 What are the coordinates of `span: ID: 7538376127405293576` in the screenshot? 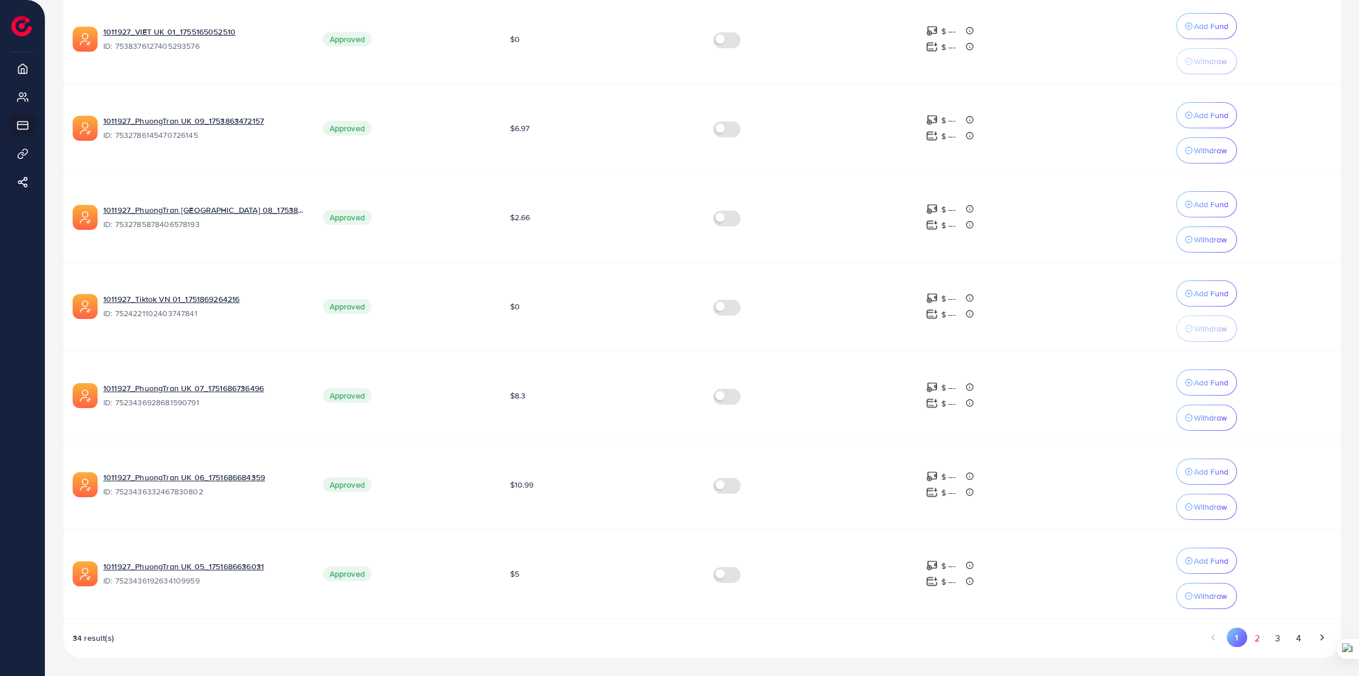 It's located at (204, 46).